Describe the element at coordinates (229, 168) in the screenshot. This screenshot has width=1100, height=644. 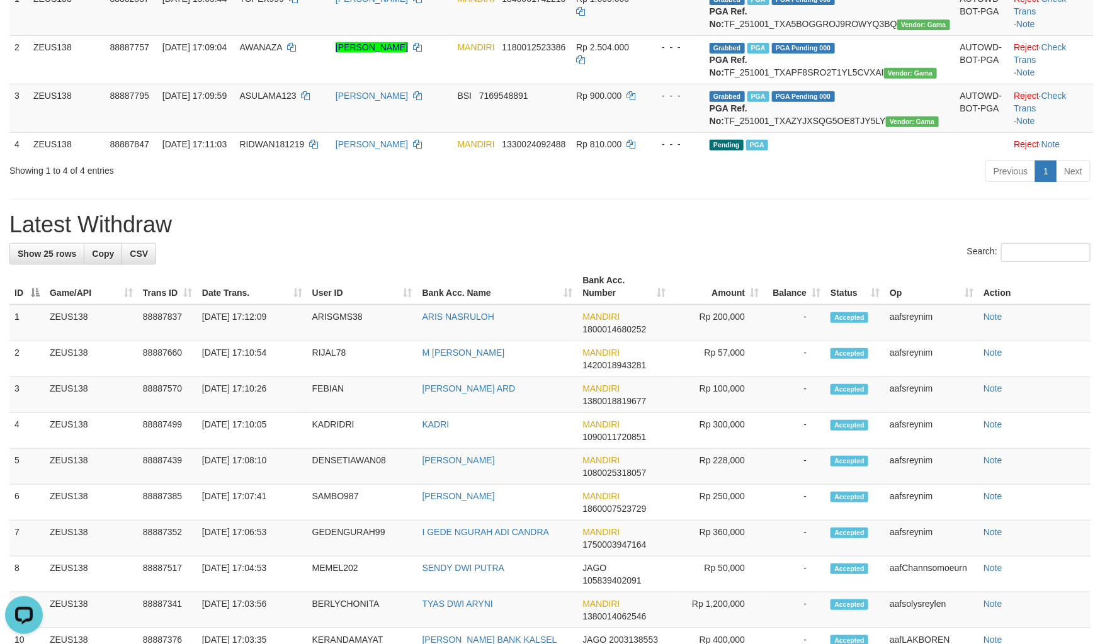
I see `div: Showing 1 to 4 of 4 entries` at that location.